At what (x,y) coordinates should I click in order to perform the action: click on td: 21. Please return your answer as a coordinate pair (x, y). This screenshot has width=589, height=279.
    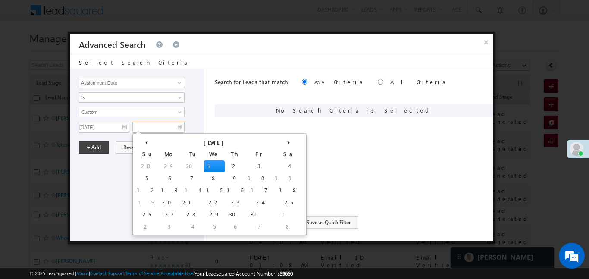
    Looking at the image, I should click on (192, 203).